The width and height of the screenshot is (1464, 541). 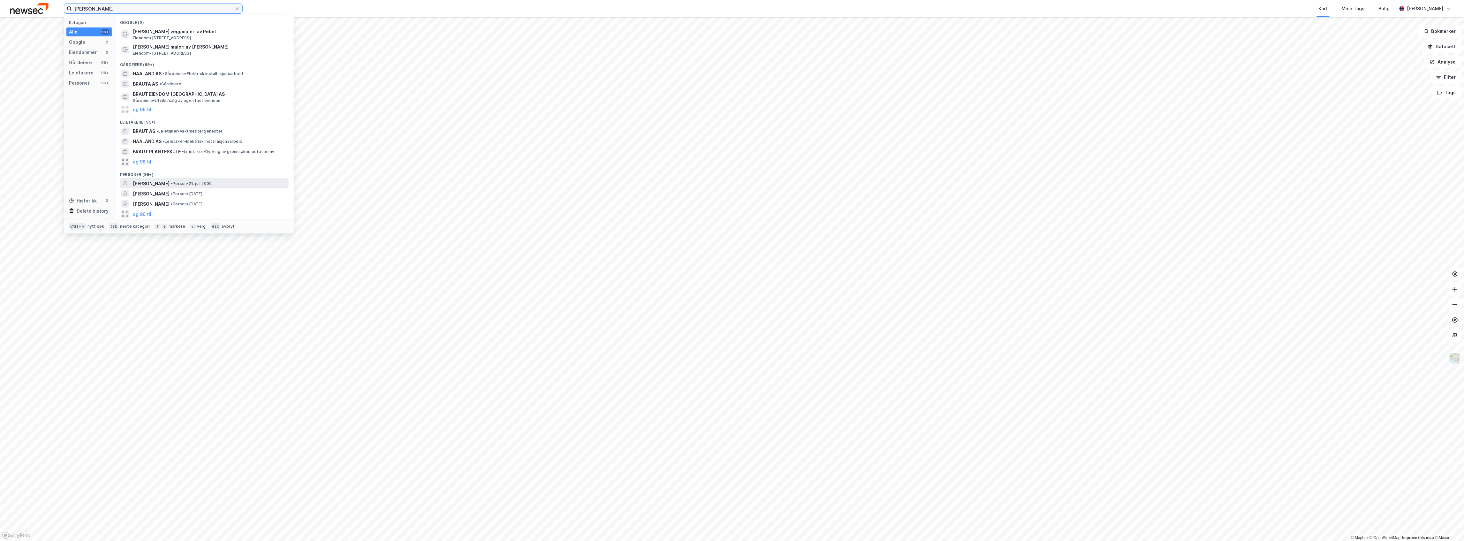 What do you see at coordinates (81, 73) in the screenshot?
I see `div: Leietakere` at bounding box center [81, 73].